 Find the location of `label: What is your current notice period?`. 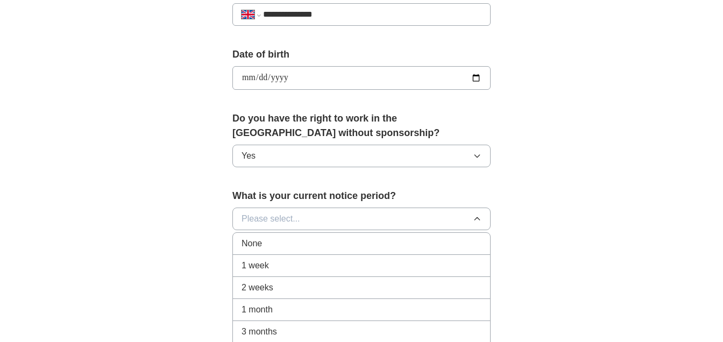

label: What is your current notice period? is located at coordinates (361, 196).